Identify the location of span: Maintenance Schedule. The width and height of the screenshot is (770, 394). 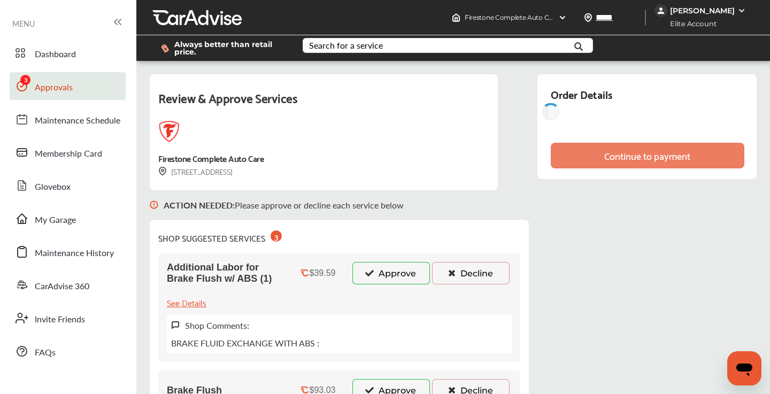
(78, 121).